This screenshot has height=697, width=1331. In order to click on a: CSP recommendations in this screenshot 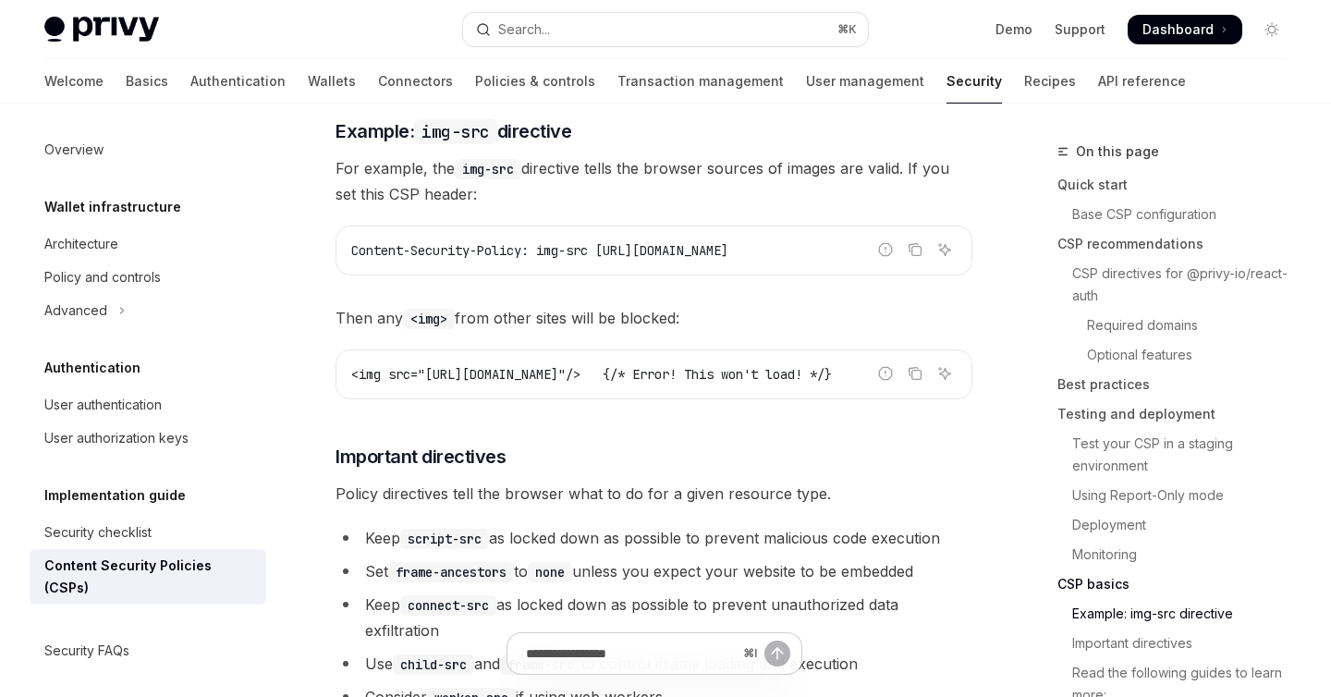, I will do `click(1180, 244)`.